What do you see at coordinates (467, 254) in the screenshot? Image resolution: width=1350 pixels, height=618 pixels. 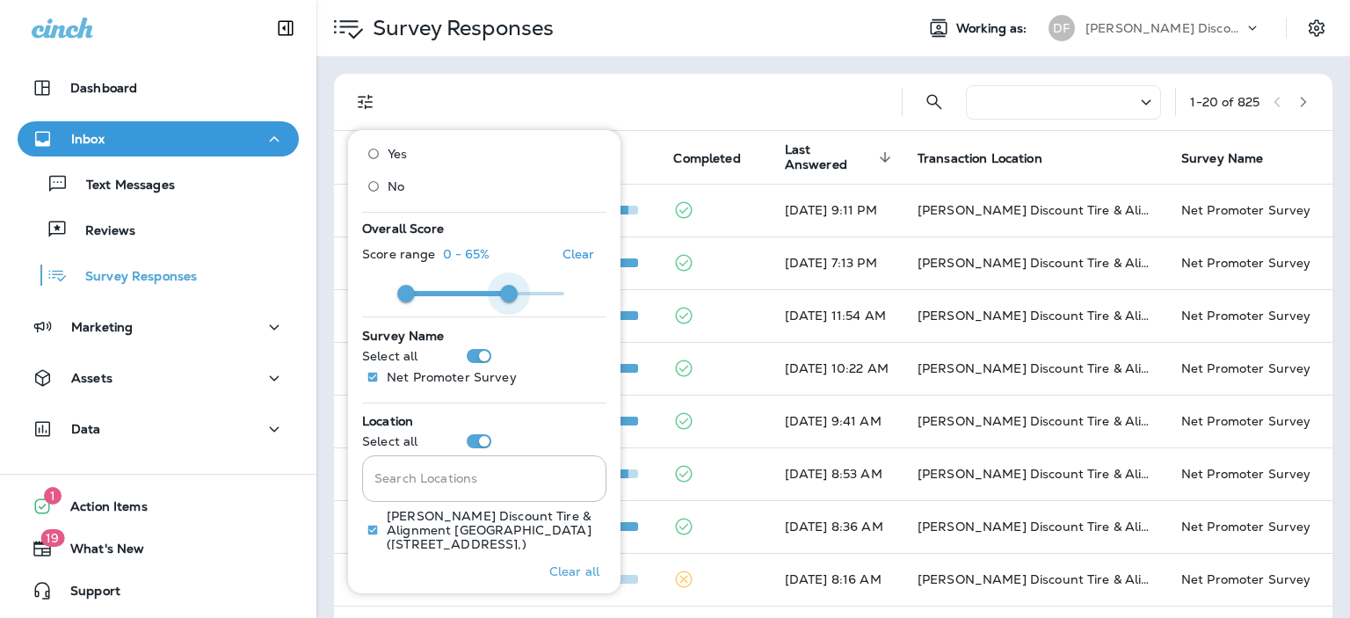 I see `p: 0 - 65%` at bounding box center [467, 254].